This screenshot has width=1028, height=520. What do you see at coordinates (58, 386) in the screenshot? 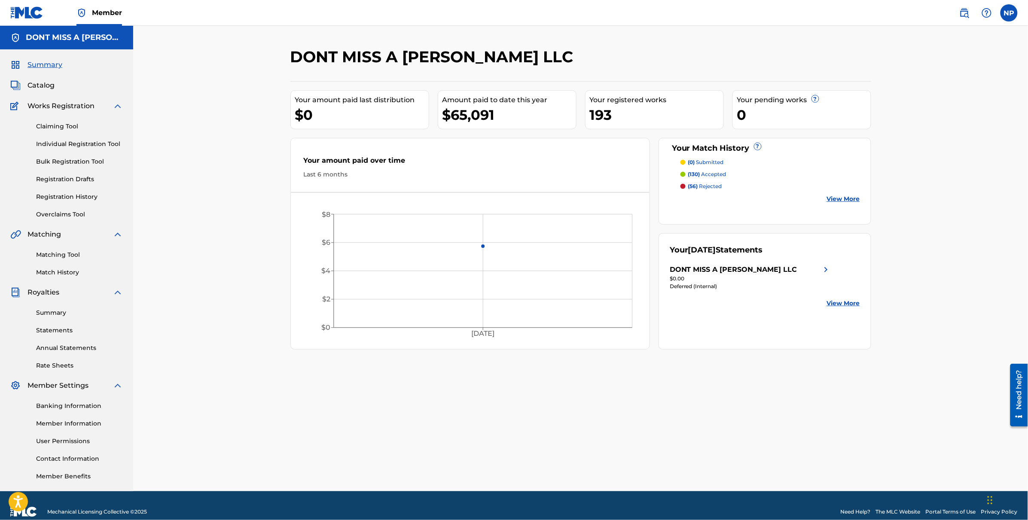
I see `span: Member Settings` at bounding box center [58, 386].